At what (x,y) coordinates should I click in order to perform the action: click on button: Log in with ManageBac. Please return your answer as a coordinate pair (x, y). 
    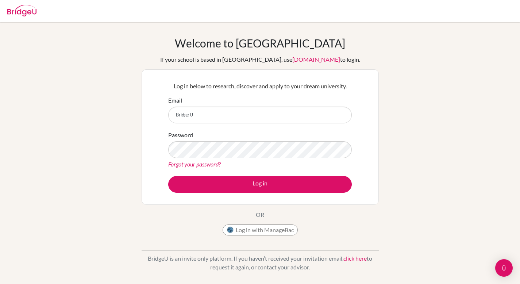
    Looking at the image, I should click on (260, 230).